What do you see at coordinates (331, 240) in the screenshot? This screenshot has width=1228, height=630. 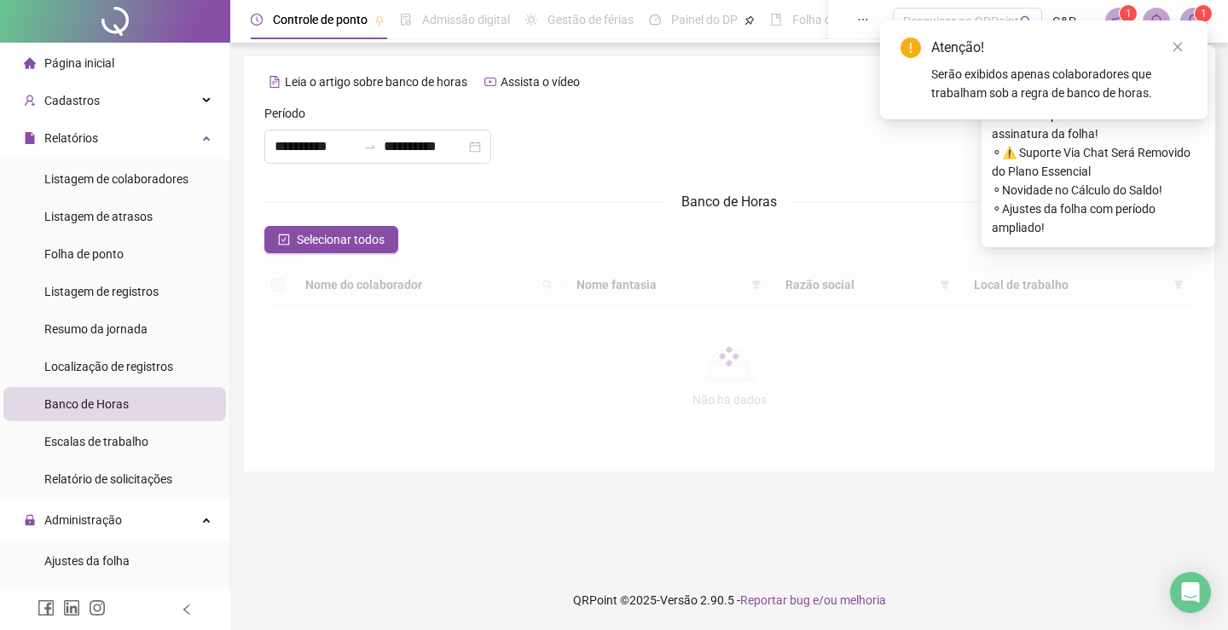 I see `button: Selecionar todos` at bounding box center [331, 240].